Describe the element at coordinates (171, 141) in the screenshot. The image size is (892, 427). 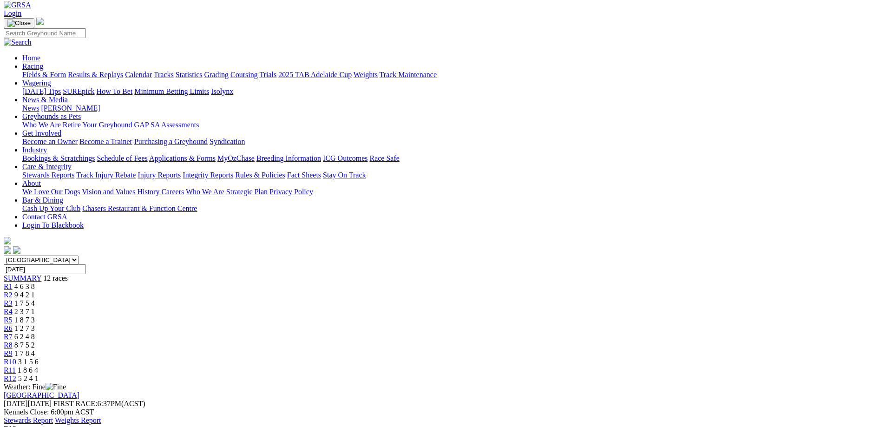
I see `a: Purchasing a Greyhound` at that location.